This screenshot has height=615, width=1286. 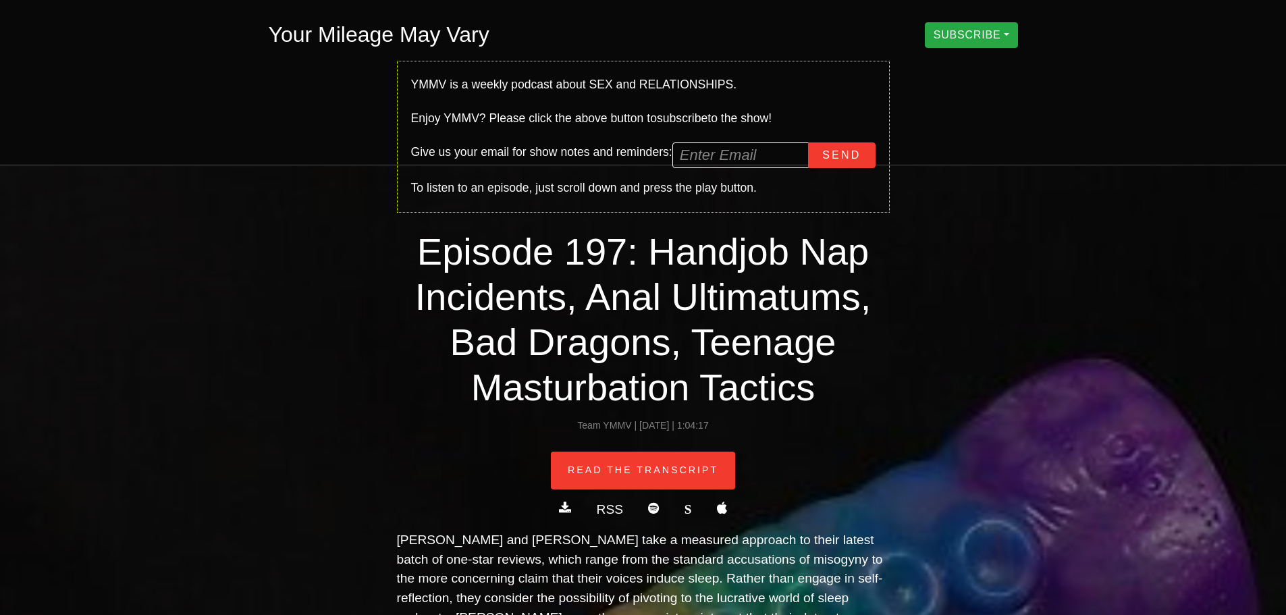 I want to click on a: Your Mileage May Vary, so click(x=379, y=34).